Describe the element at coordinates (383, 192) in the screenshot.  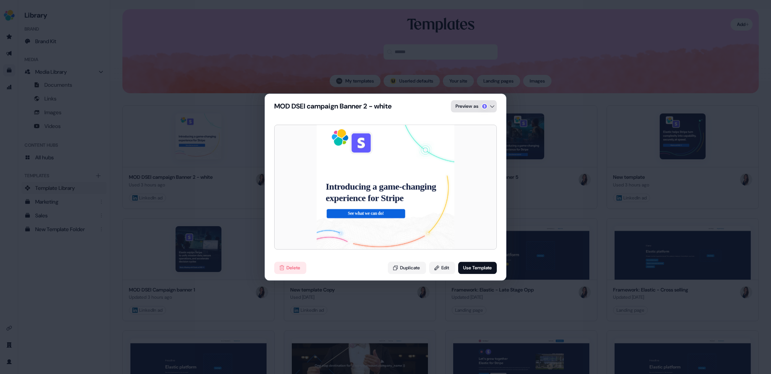
I see `p: Introducing a game-changing experience for Stripe` at that location.